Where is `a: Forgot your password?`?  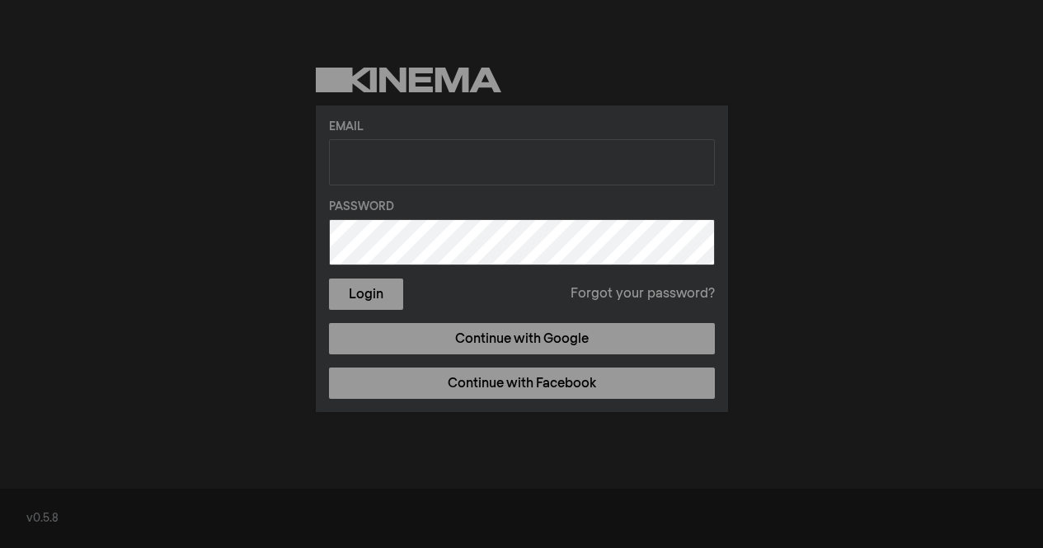 a: Forgot your password? is located at coordinates (642, 294).